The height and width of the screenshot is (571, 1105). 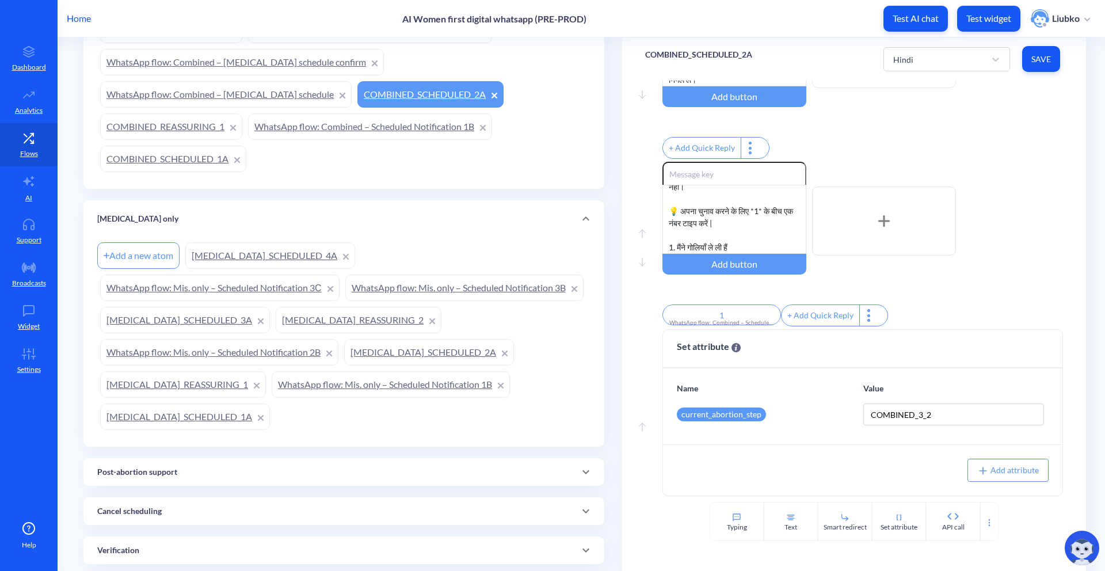 What do you see at coordinates (954, 388) in the screenshot?
I see `p: Value` at bounding box center [954, 388].